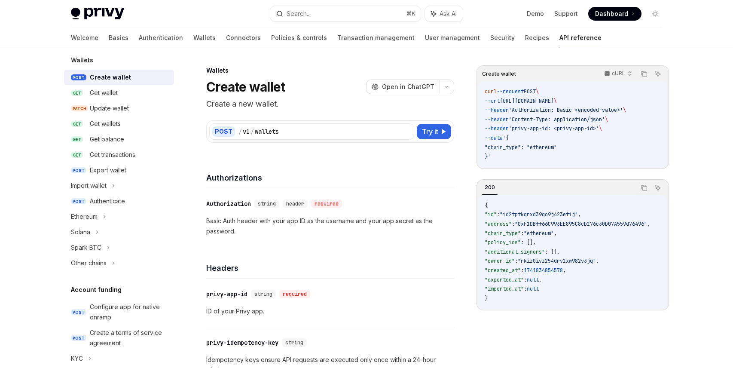 The image size is (733, 368). Describe the element at coordinates (539, 214) in the screenshot. I see `span: "id2tptkqrxd39qo9j423etij"` at that location.